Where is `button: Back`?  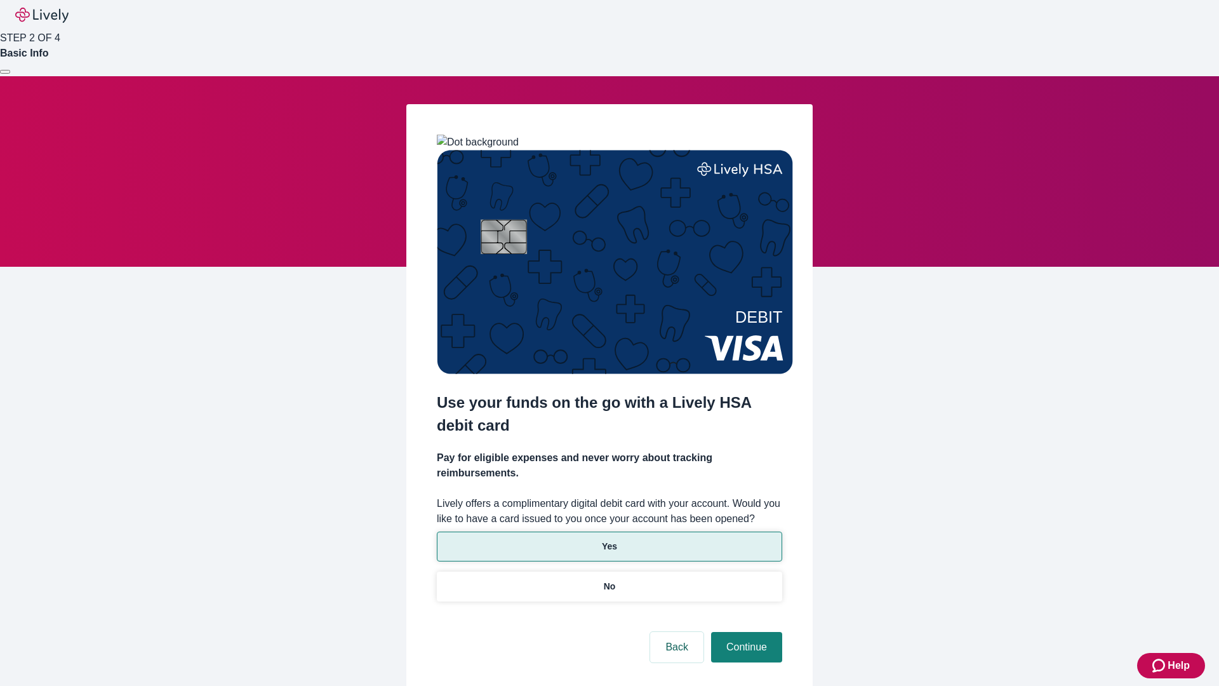
button: Back is located at coordinates (677, 647).